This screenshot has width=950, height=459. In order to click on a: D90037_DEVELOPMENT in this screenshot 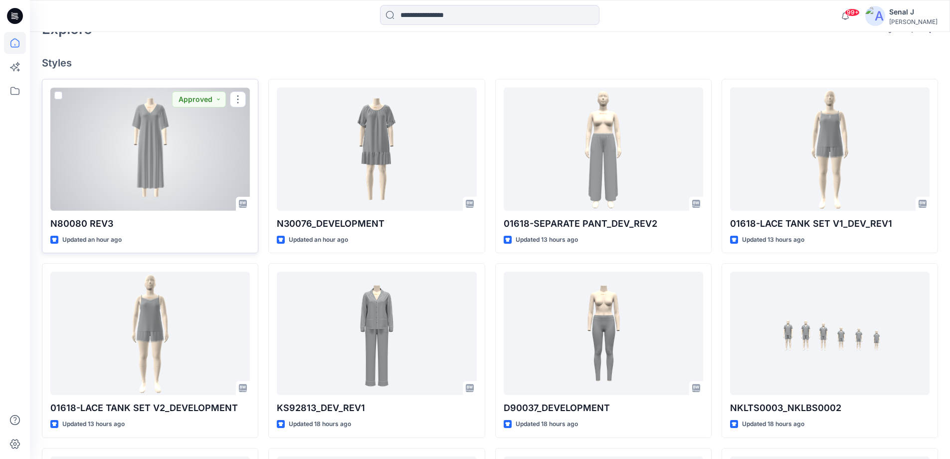, I will do `click(604, 333)`.